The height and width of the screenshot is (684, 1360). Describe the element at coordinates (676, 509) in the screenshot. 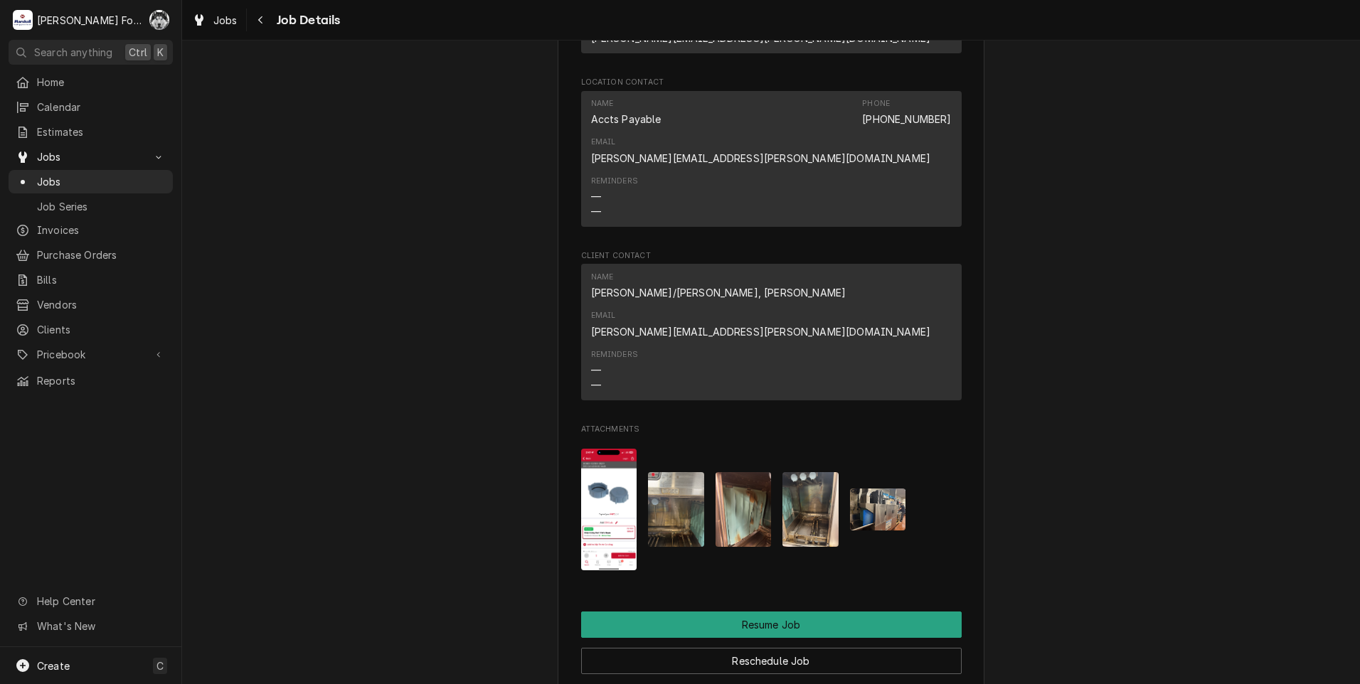

I see `img: QTCLV6JSpqygULix52hu` at that location.